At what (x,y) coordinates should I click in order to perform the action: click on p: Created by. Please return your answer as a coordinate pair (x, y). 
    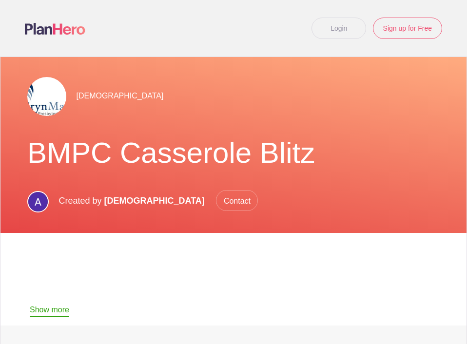
    Looking at the image, I should click on (158, 201).